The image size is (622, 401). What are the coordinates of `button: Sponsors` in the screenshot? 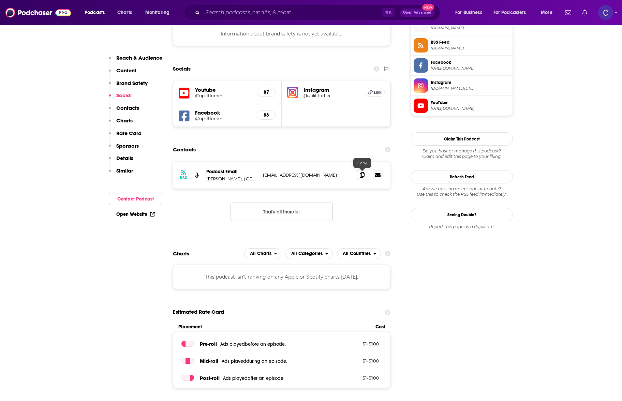 It's located at (124, 149).